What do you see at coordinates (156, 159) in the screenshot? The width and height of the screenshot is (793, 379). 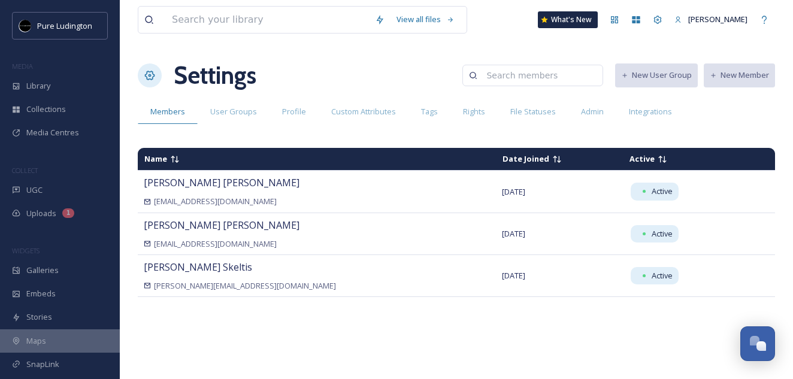 I see `span: Name` at bounding box center [156, 159].